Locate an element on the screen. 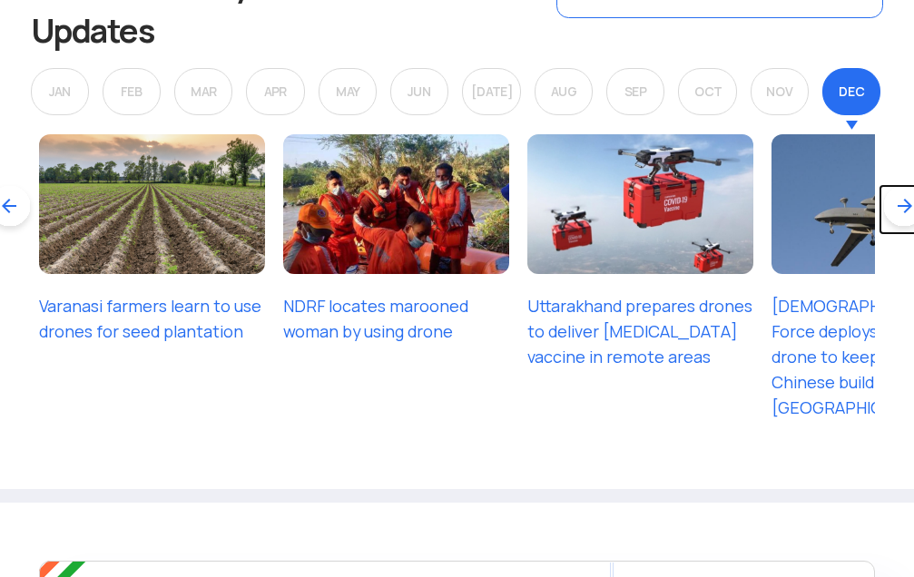  div: JUN is located at coordinates (419, 92).